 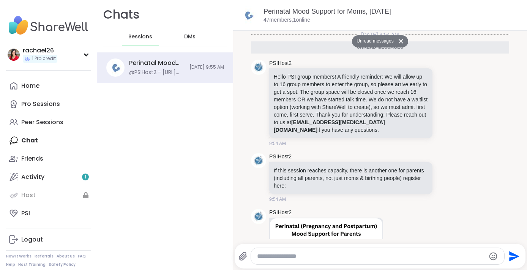 I want to click on a: Peer Sessions, so click(x=48, y=122).